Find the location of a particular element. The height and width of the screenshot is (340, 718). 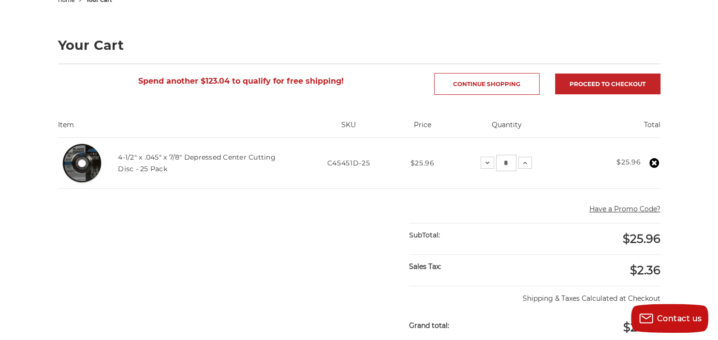

strong: Sales Tax: is located at coordinates (425, 266).